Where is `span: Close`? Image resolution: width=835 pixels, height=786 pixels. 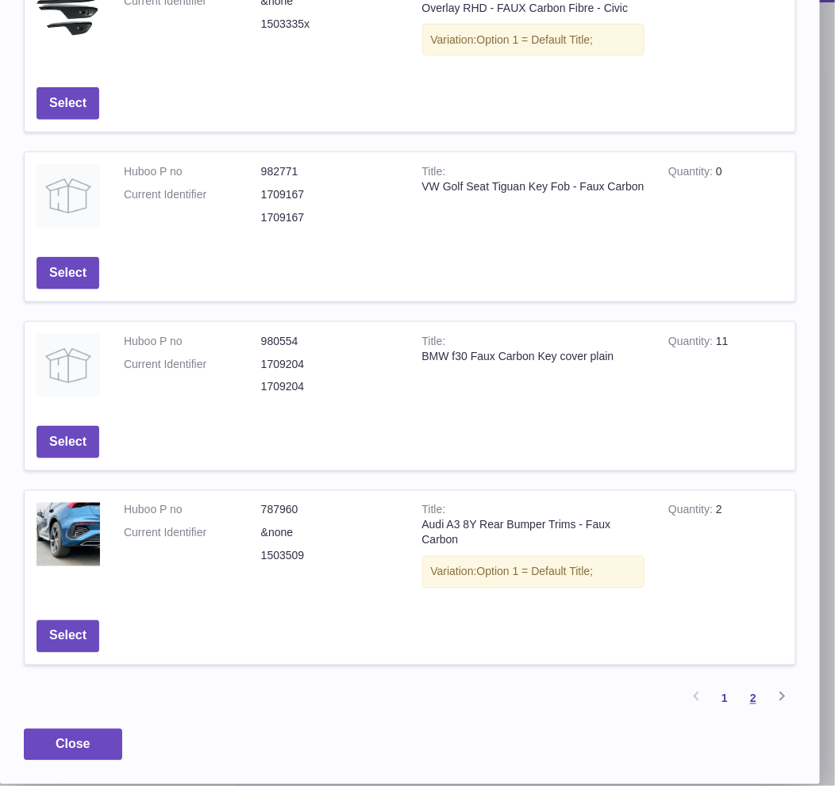
span: Close is located at coordinates (73, 744).